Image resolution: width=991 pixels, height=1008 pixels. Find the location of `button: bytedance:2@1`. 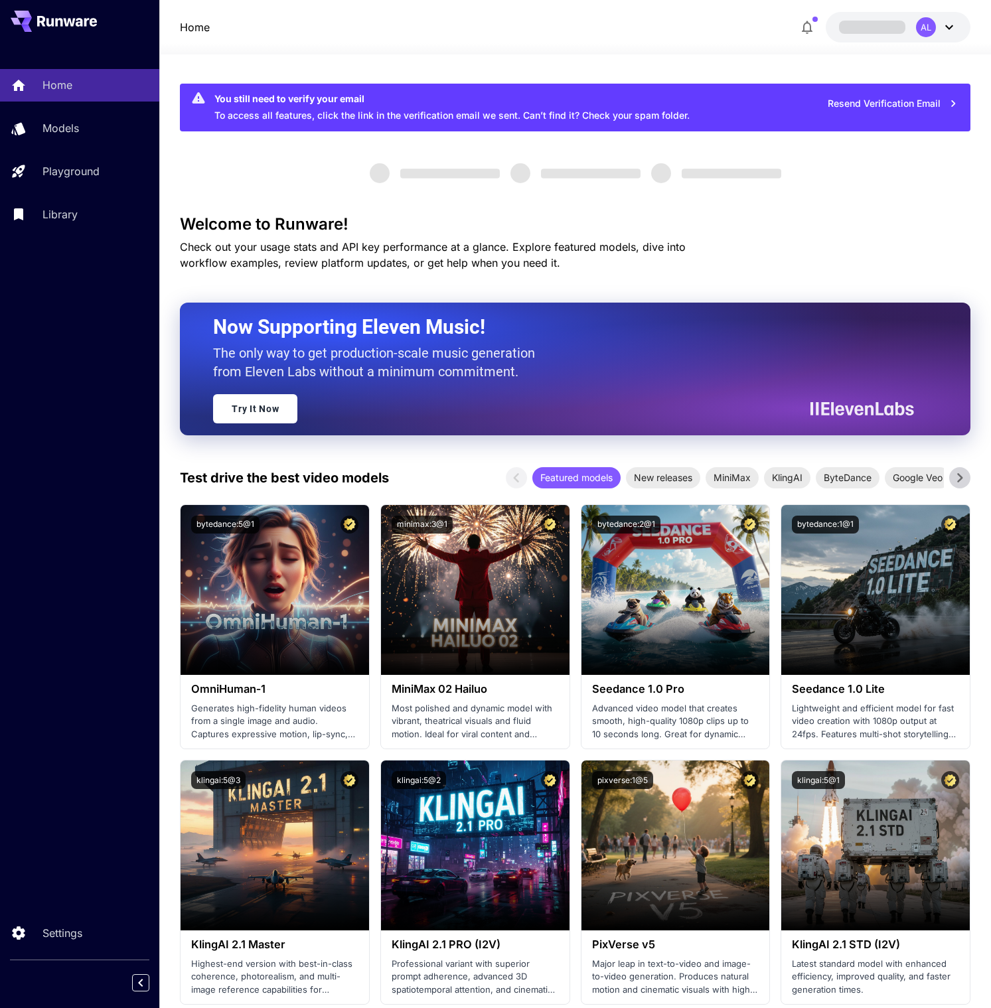

button: bytedance:2@1 is located at coordinates (626, 524).